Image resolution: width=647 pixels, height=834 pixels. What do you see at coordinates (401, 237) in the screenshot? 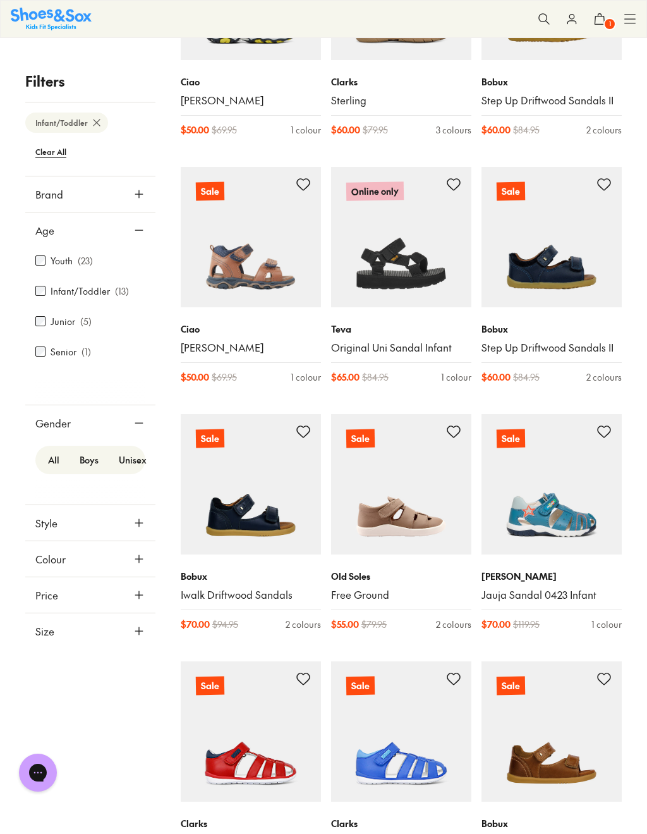
I see `a: Online only` at bounding box center [401, 237].